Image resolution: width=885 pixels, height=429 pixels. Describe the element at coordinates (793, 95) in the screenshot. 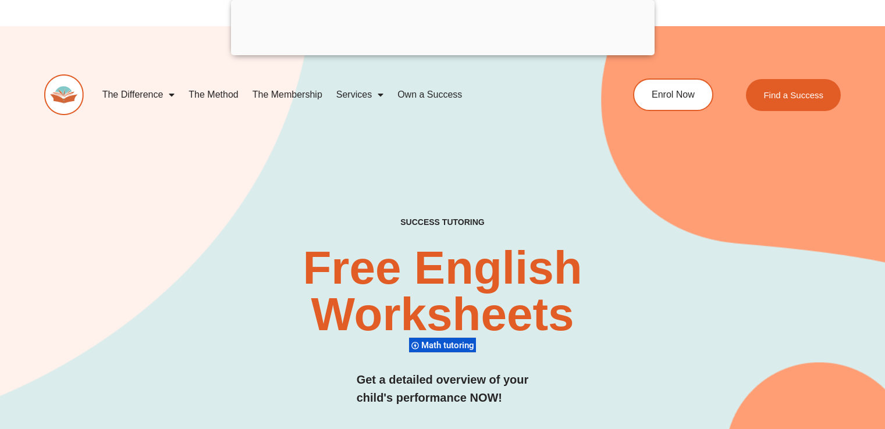

I see `a: Find a Success` at that location.